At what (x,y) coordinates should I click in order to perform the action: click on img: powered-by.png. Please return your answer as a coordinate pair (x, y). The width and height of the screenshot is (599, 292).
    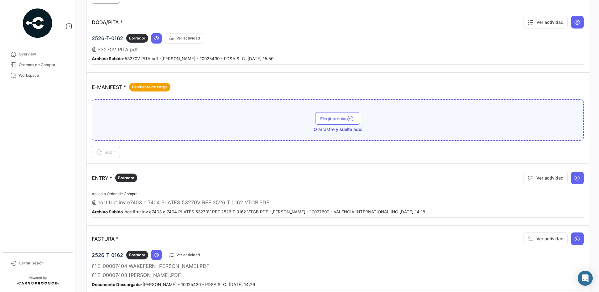
    Looking at the image, I should click on (38, 23).